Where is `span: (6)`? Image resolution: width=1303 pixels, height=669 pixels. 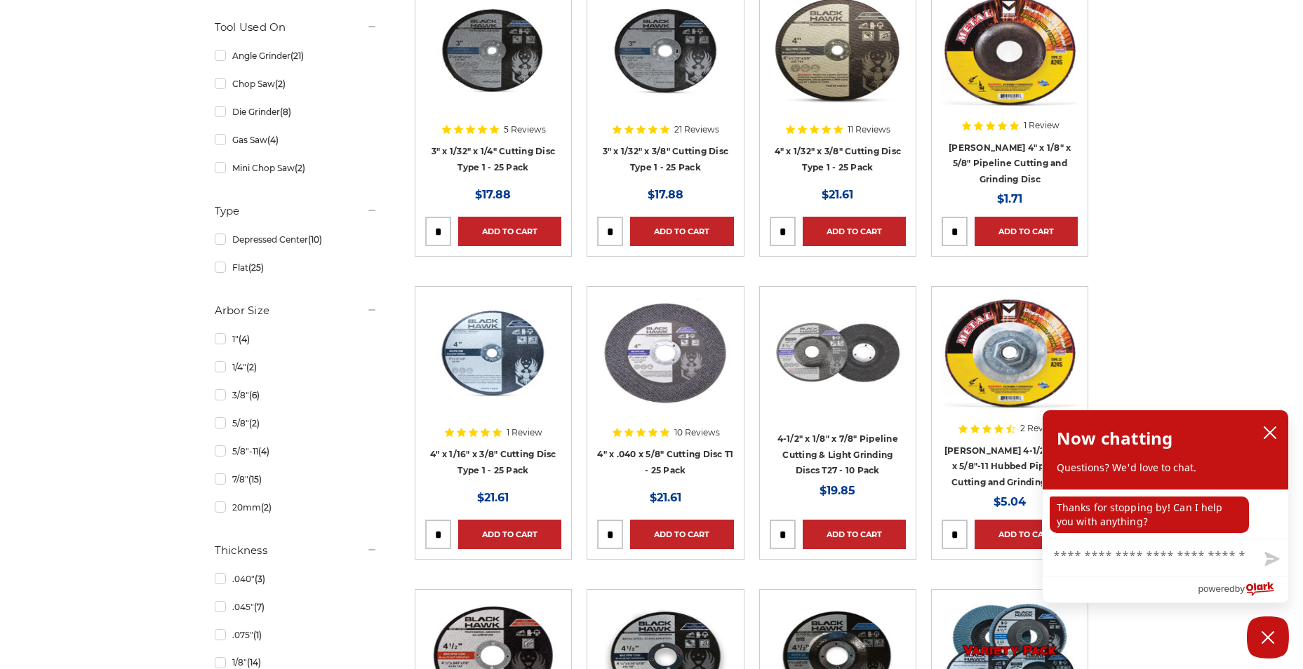
span: (6) is located at coordinates (254, 395).